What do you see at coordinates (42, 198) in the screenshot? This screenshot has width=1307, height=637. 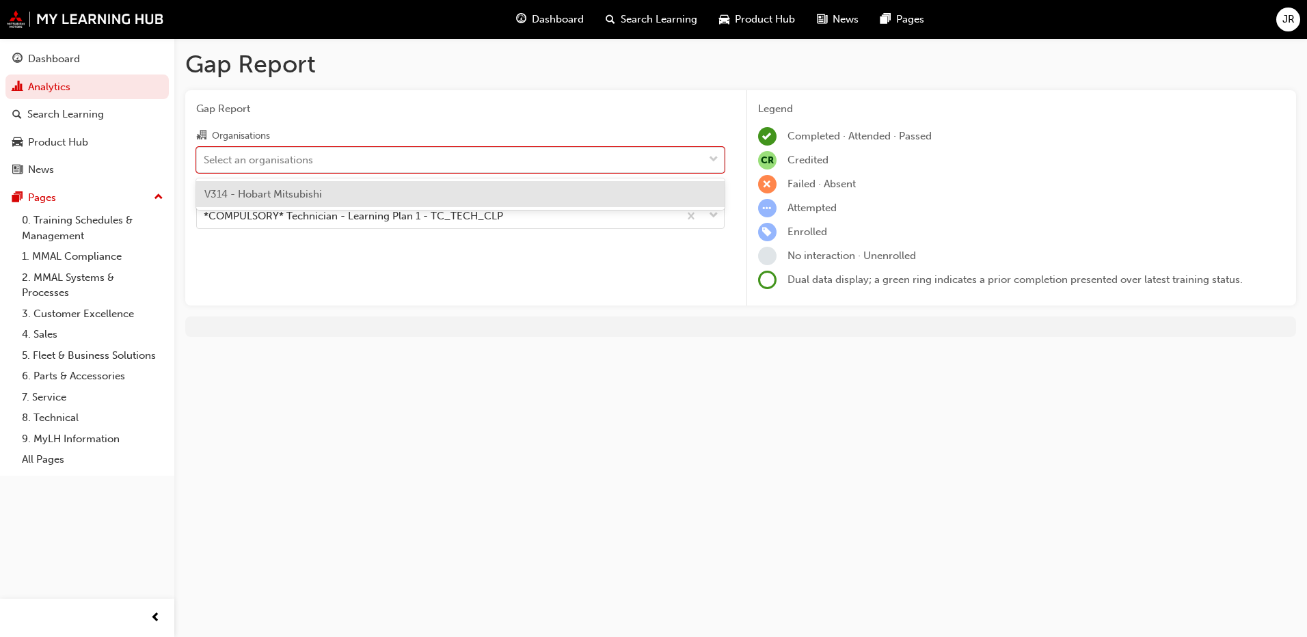 I see `div: Pages` at bounding box center [42, 198].